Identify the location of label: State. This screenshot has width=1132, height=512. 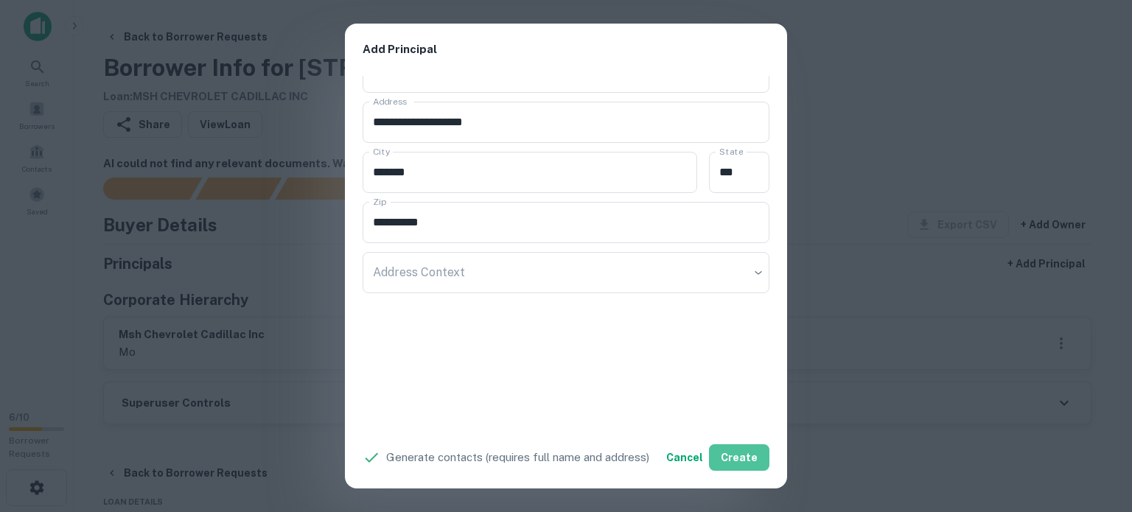
(731, 151).